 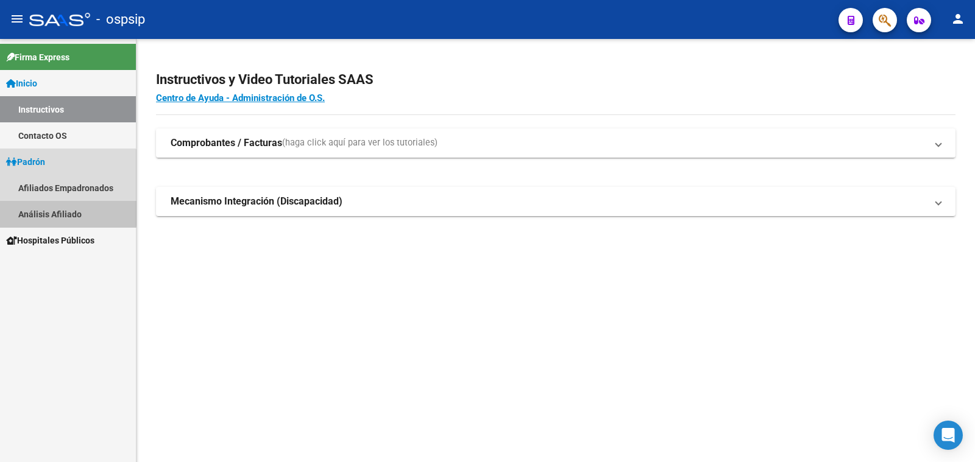 I want to click on mat-icon: person, so click(x=957, y=19).